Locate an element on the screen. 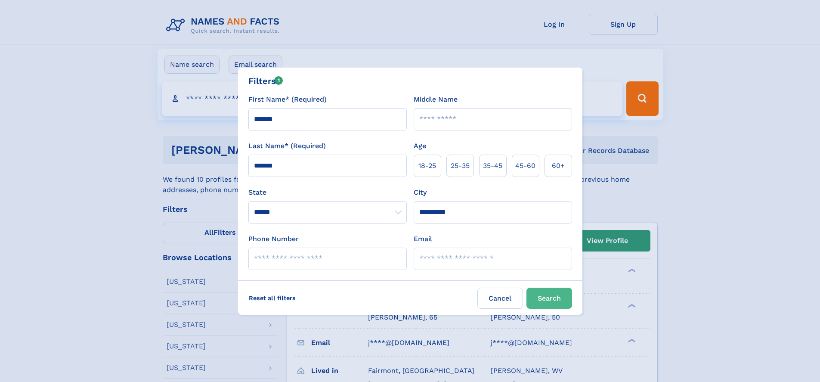 This screenshot has height=382, width=820. label: Middle Name is located at coordinates (436, 99).